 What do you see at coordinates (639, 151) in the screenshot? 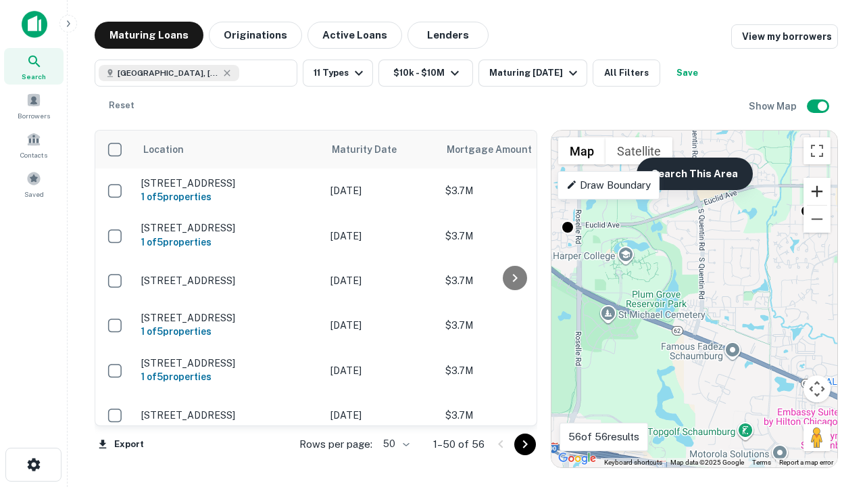
I see `button: Show satellite imagery` at bounding box center [639, 151].